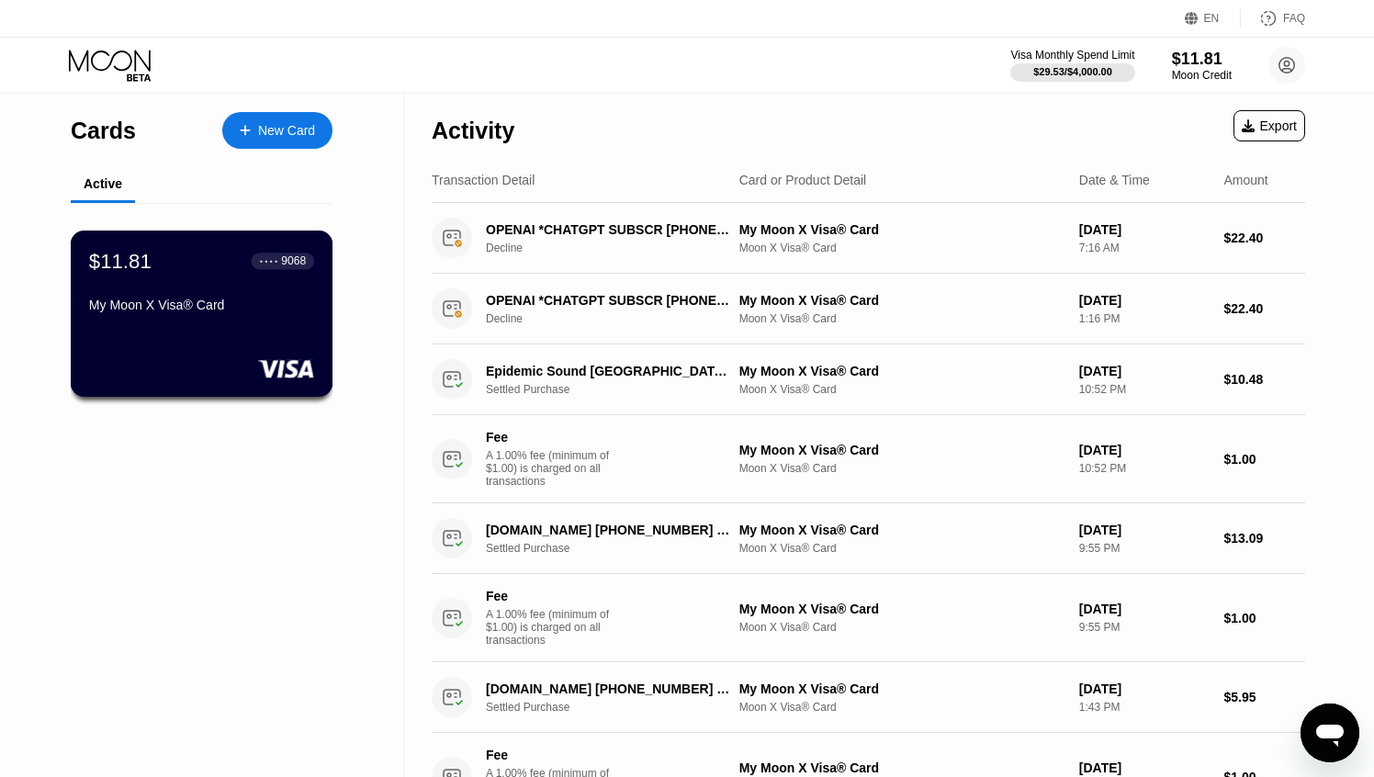 The image size is (1374, 777). What do you see at coordinates (483, 180) in the screenshot?
I see `div: Transaction Detail` at bounding box center [483, 180].